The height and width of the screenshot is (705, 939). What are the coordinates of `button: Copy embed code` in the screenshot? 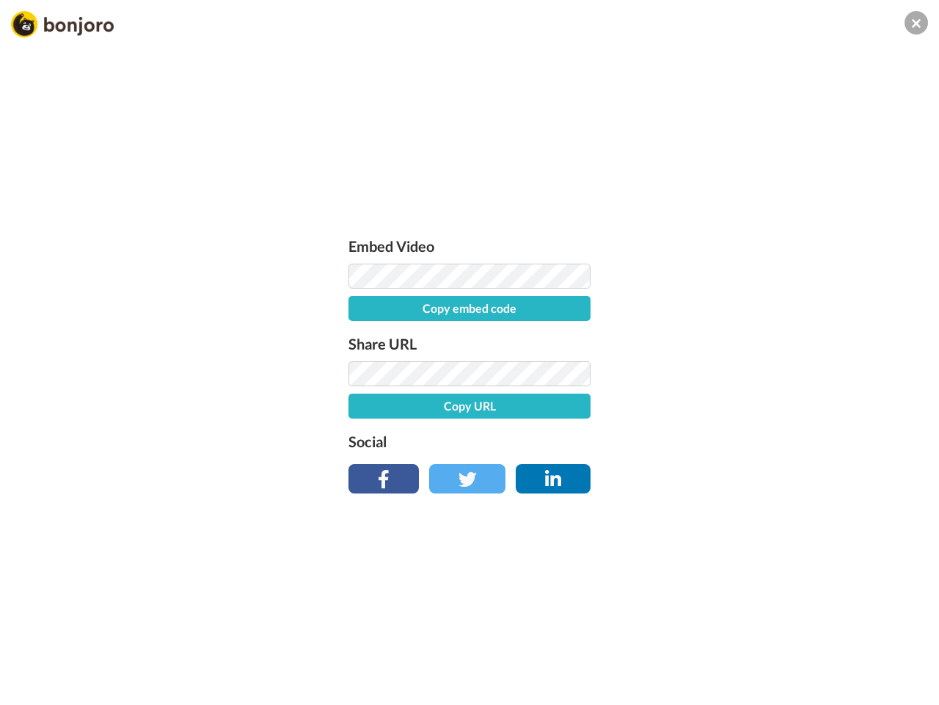 It's located at (470, 308).